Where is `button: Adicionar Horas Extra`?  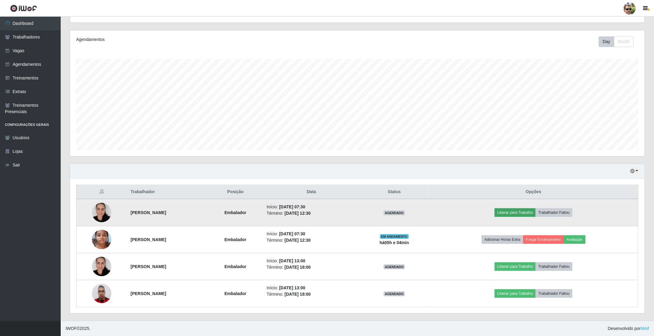
button: Adicionar Horas Extra is located at coordinates (502, 240).